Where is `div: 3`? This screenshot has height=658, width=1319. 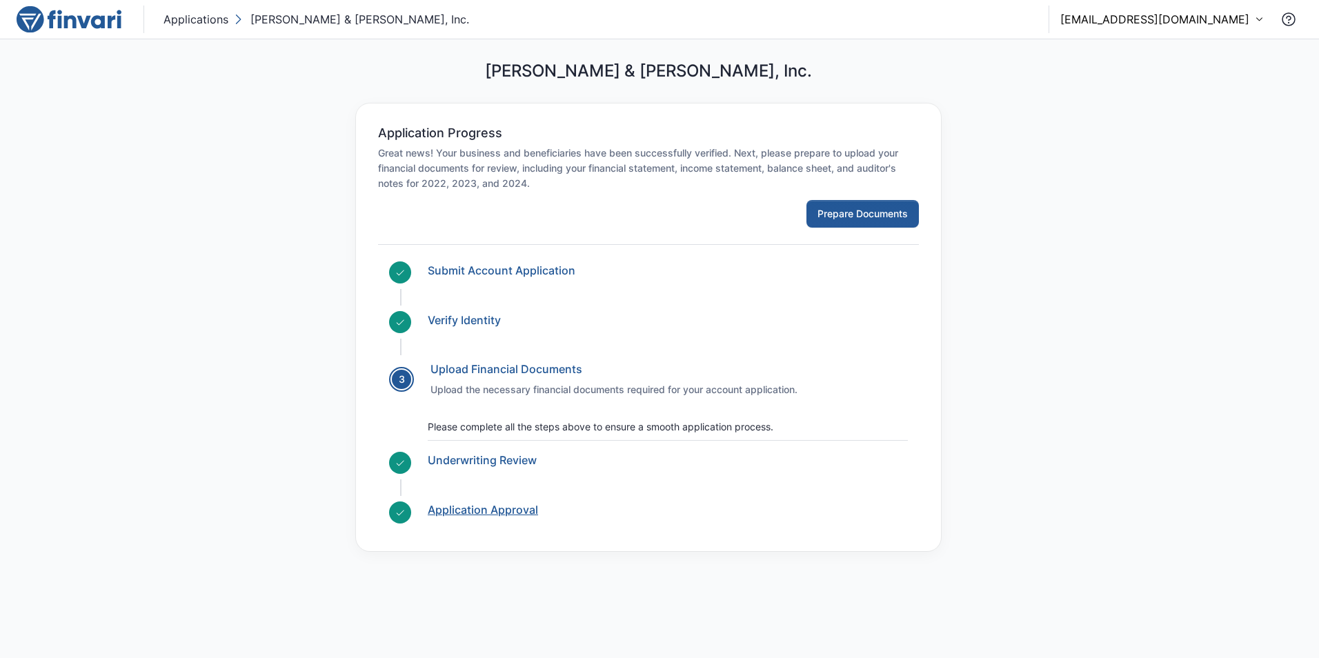 div: 3 is located at coordinates (402, 379).